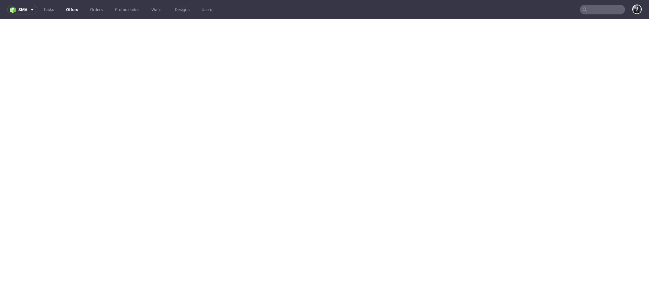 The width and height of the screenshot is (649, 306). What do you see at coordinates (637, 9) in the screenshot?
I see `img: Philippe Dubuy` at bounding box center [637, 9].